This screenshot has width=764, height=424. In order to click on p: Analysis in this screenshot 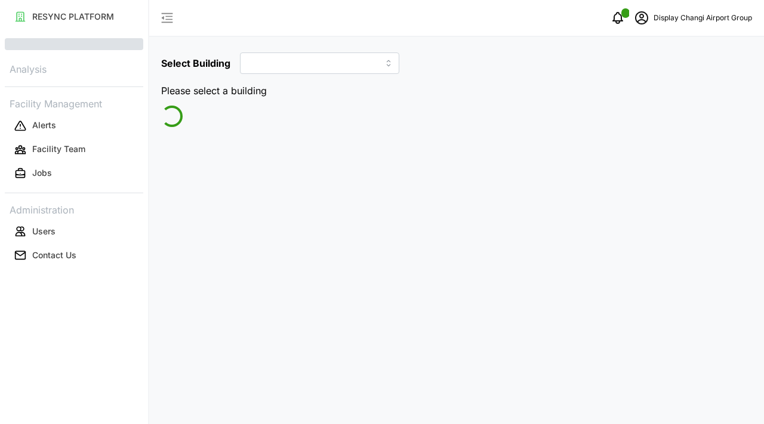, I will do `click(74, 68)`.